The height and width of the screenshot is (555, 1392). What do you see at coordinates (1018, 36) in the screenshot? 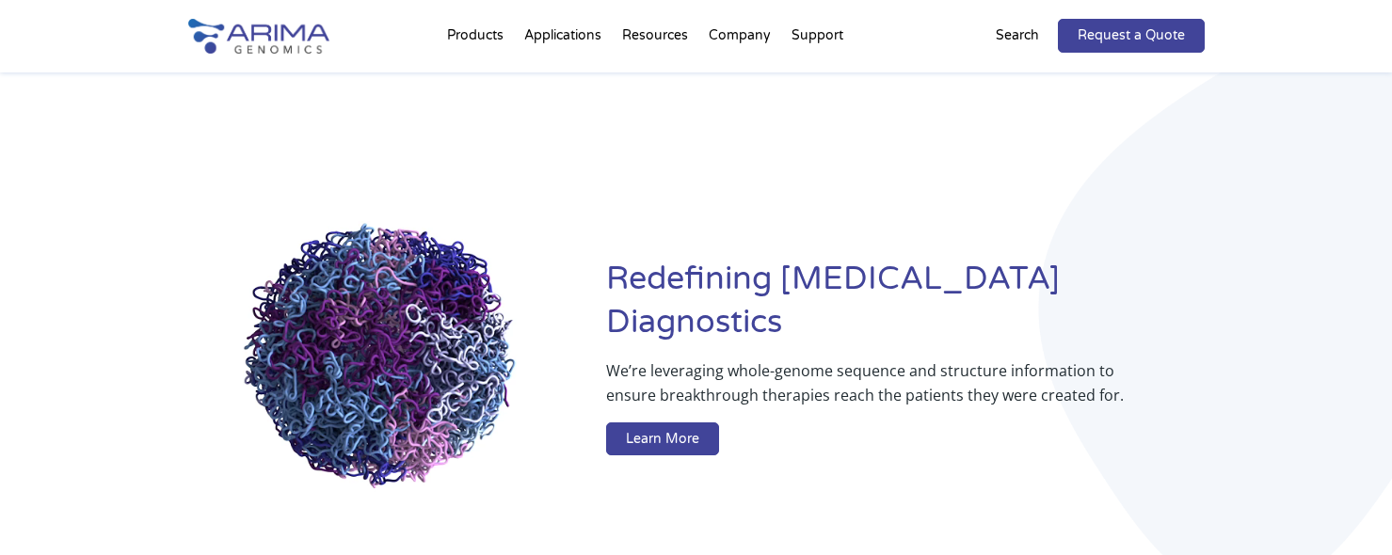
I see `p: Search` at bounding box center [1018, 36].